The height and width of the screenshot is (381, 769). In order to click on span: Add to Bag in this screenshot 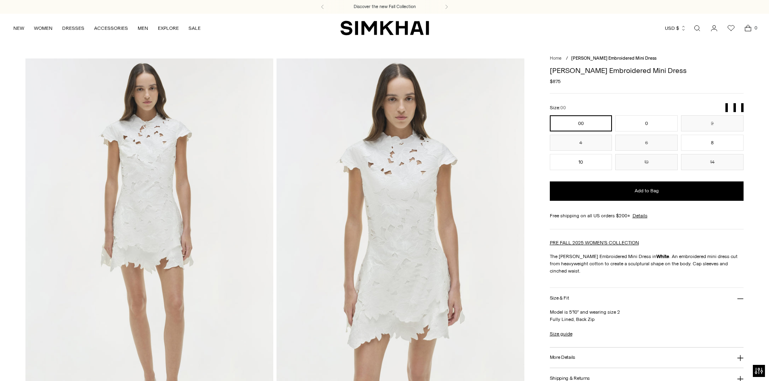, I will do `click(646, 191)`.